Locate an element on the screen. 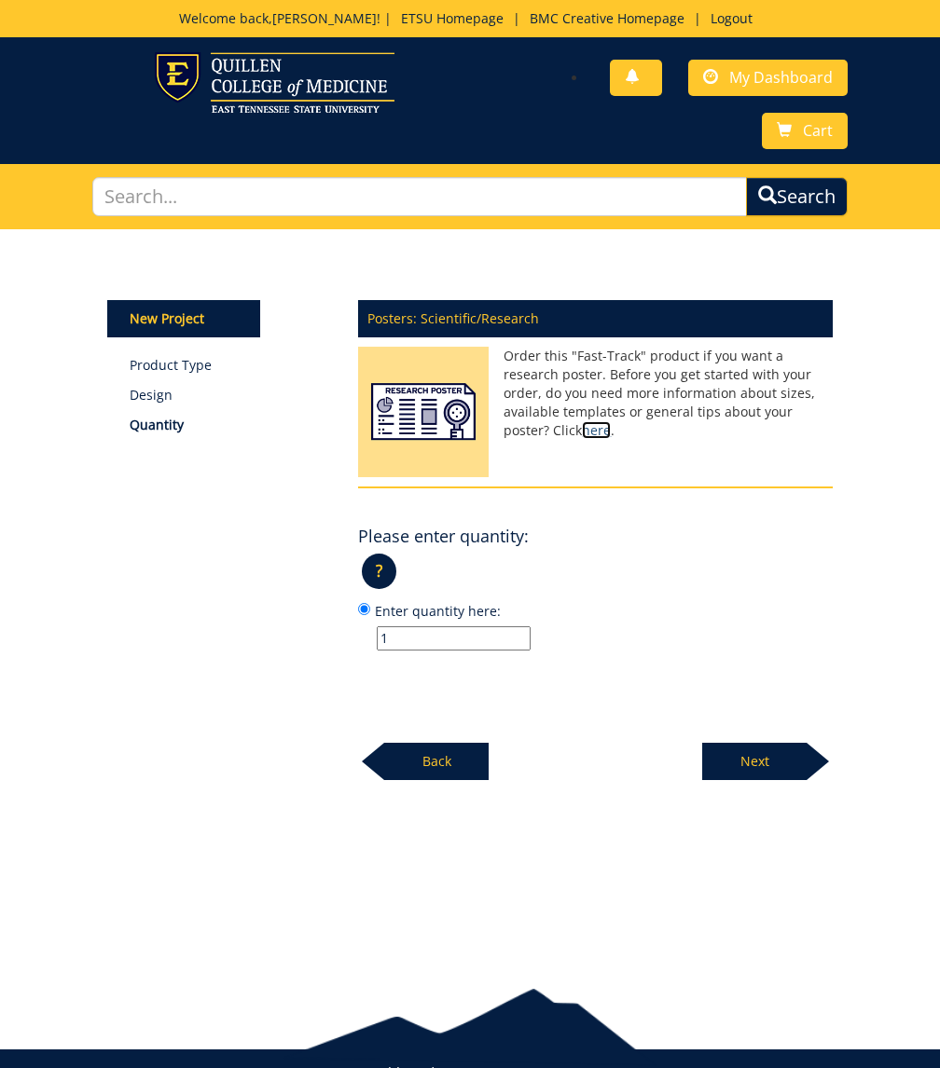 The width and height of the screenshot is (940, 1068). a: BMC Creative Homepage is located at coordinates (607, 18).